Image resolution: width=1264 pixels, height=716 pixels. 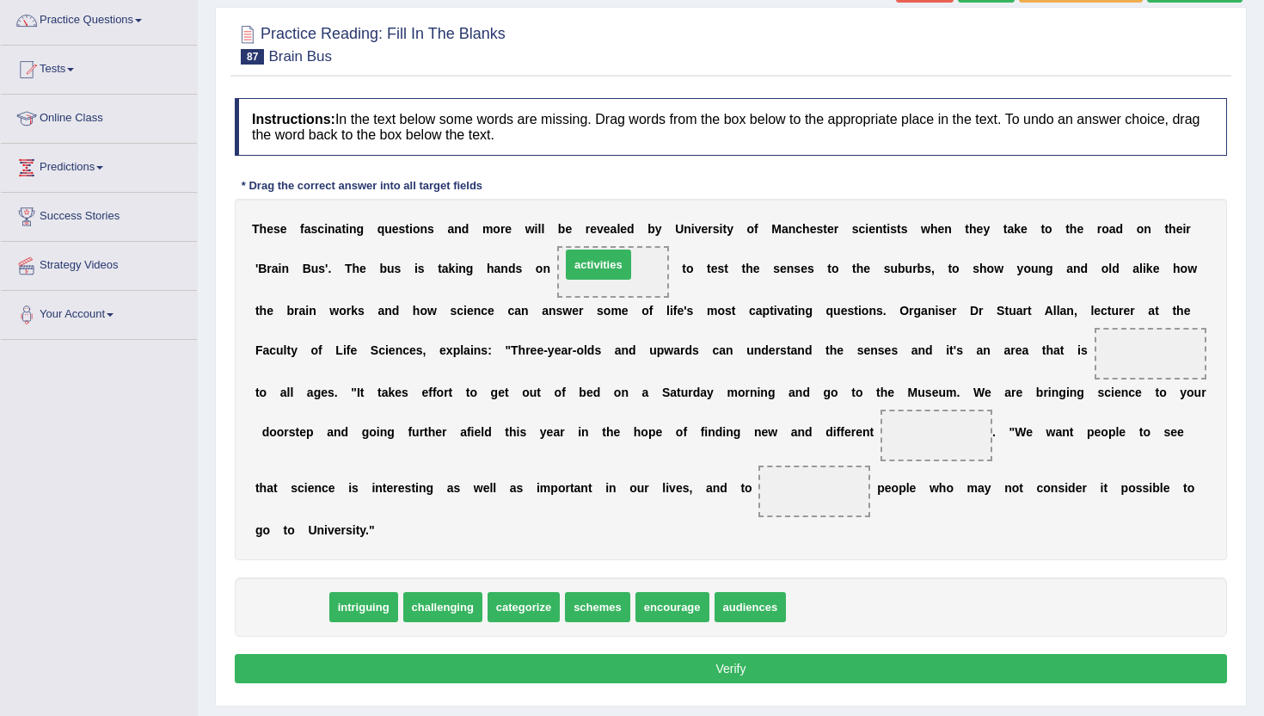 What do you see at coordinates (362, 185) in the screenshot?
I see `div: * Drag the correct answer into all target fields` at bounding box center [362, 185].